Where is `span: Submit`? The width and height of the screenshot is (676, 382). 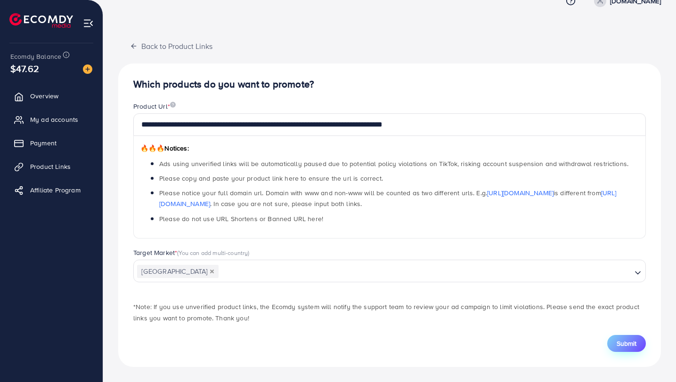 span: Submit is located at coordinates (626, 344).